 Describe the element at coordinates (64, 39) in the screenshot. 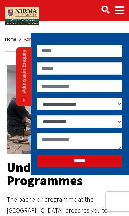

I see `nav: breadcrumb` at that location.